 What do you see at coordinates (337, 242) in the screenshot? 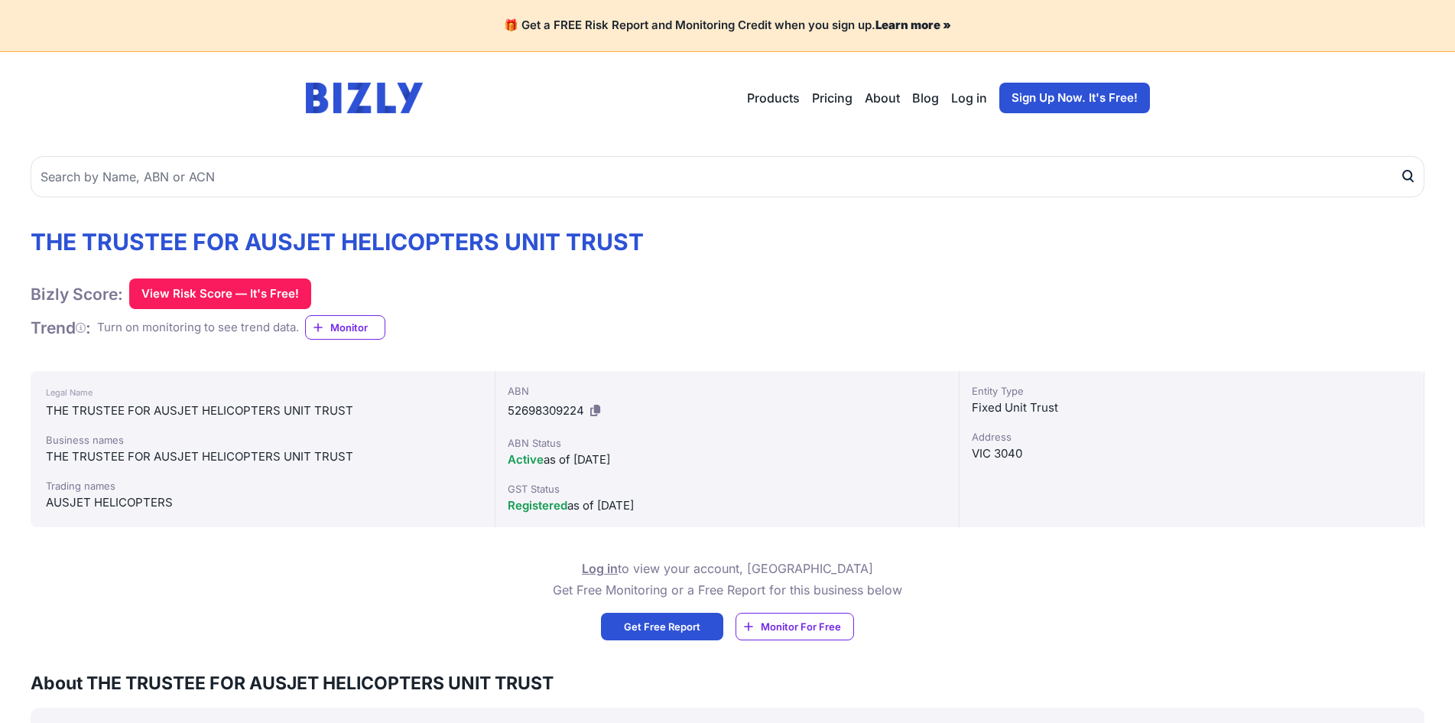
I see `h1: THE TRUSTEE FOR AUSJET HELICOPTERS UNIT TRUST` at bounding box center [337, 242].